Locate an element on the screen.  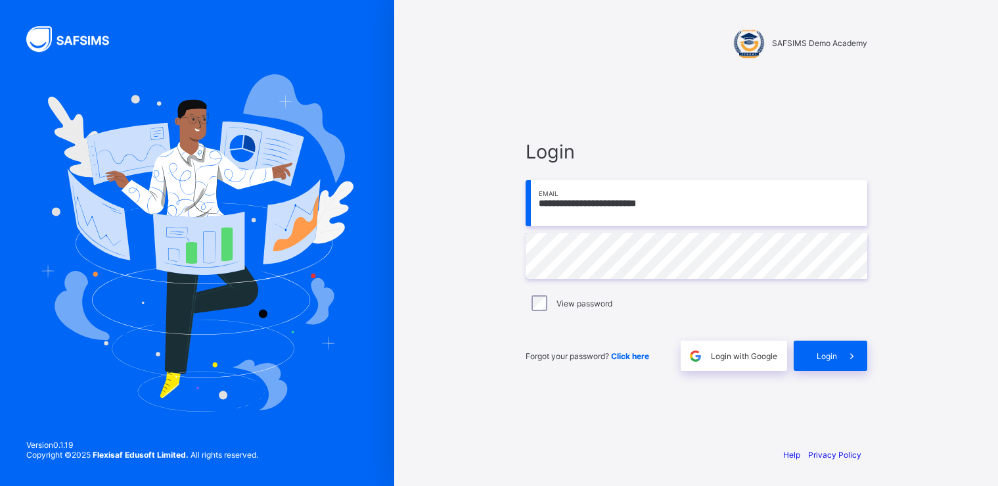
img: google.396cfc9801f0270233282035f929180a.svg is located at coordinates (695, 356).